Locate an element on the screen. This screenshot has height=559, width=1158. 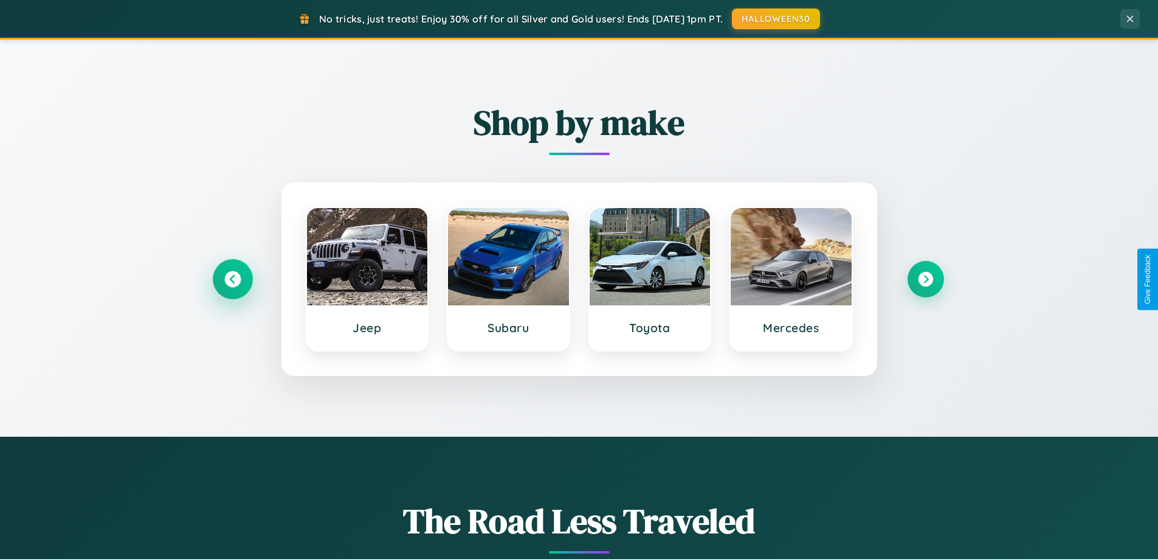
h3: Mercedes is located at coordinates (791, 328).